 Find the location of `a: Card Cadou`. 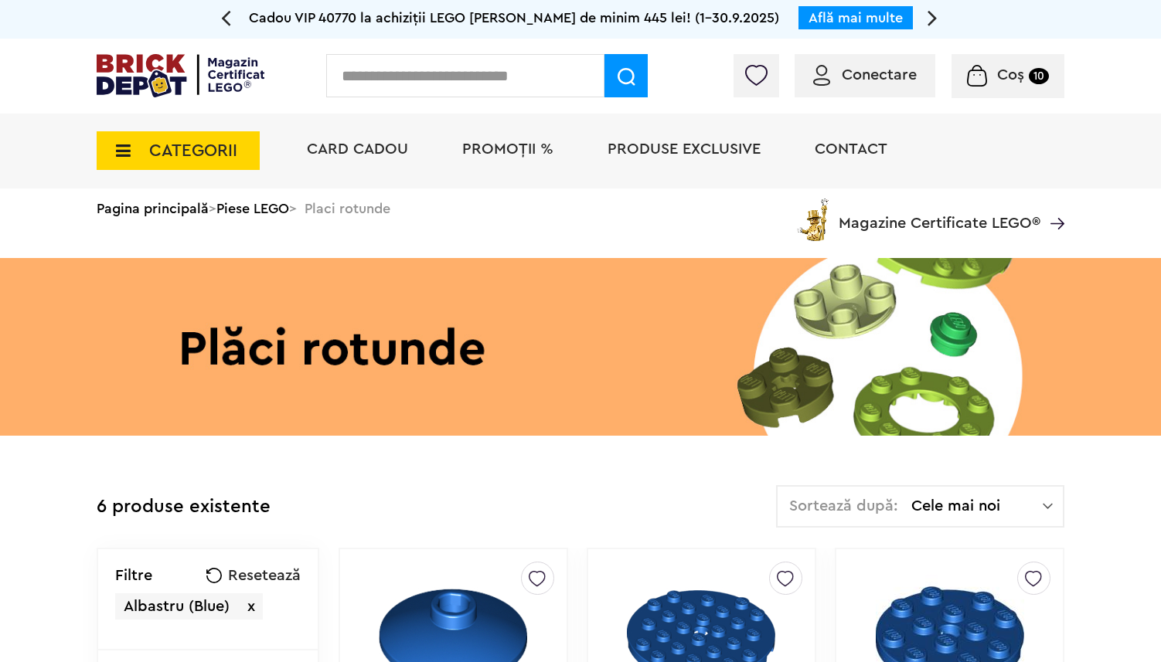

a: Card Cadou is located at coordinates (357, 149).